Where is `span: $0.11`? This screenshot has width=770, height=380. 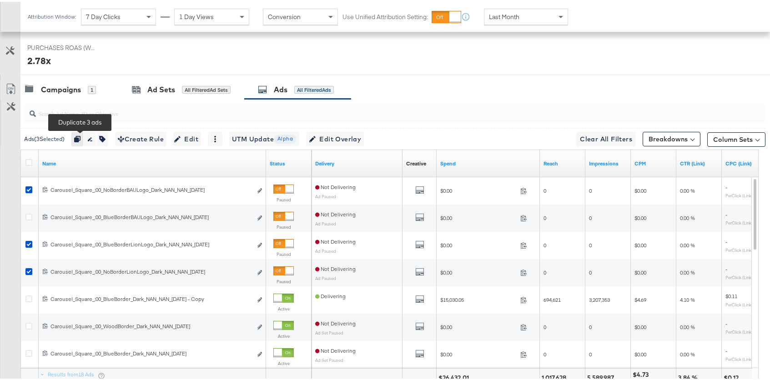
span: $0.11 is located at coordinates (732, 294).